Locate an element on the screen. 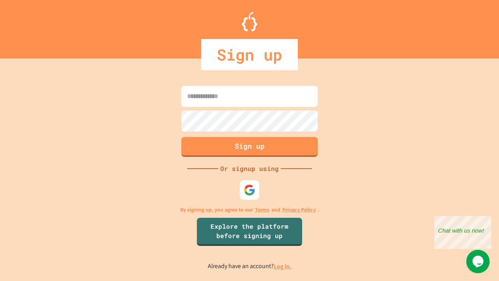 Image resolution: width=499 pixels, height=281 pixels. p: Chat with us now! is located at coordinates (27, 14).